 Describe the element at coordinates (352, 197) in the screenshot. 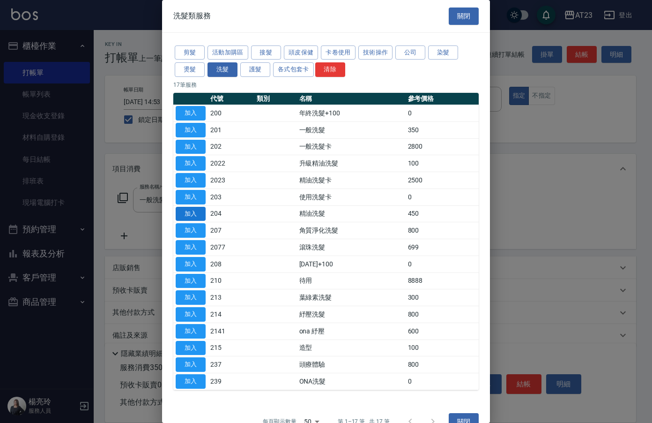

I see `td: 使用洗髮卡` at that location.